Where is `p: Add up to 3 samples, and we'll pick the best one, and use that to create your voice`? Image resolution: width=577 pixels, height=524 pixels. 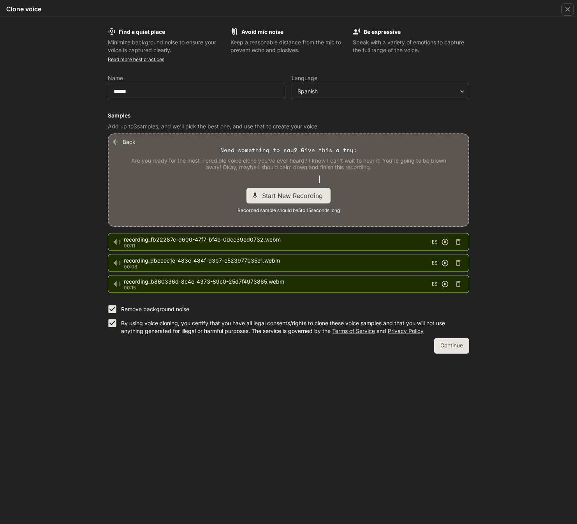
p: Add up to 3 samples, and we'll pick the best one, and use that to create your voice is located at coordinates (289, 127).